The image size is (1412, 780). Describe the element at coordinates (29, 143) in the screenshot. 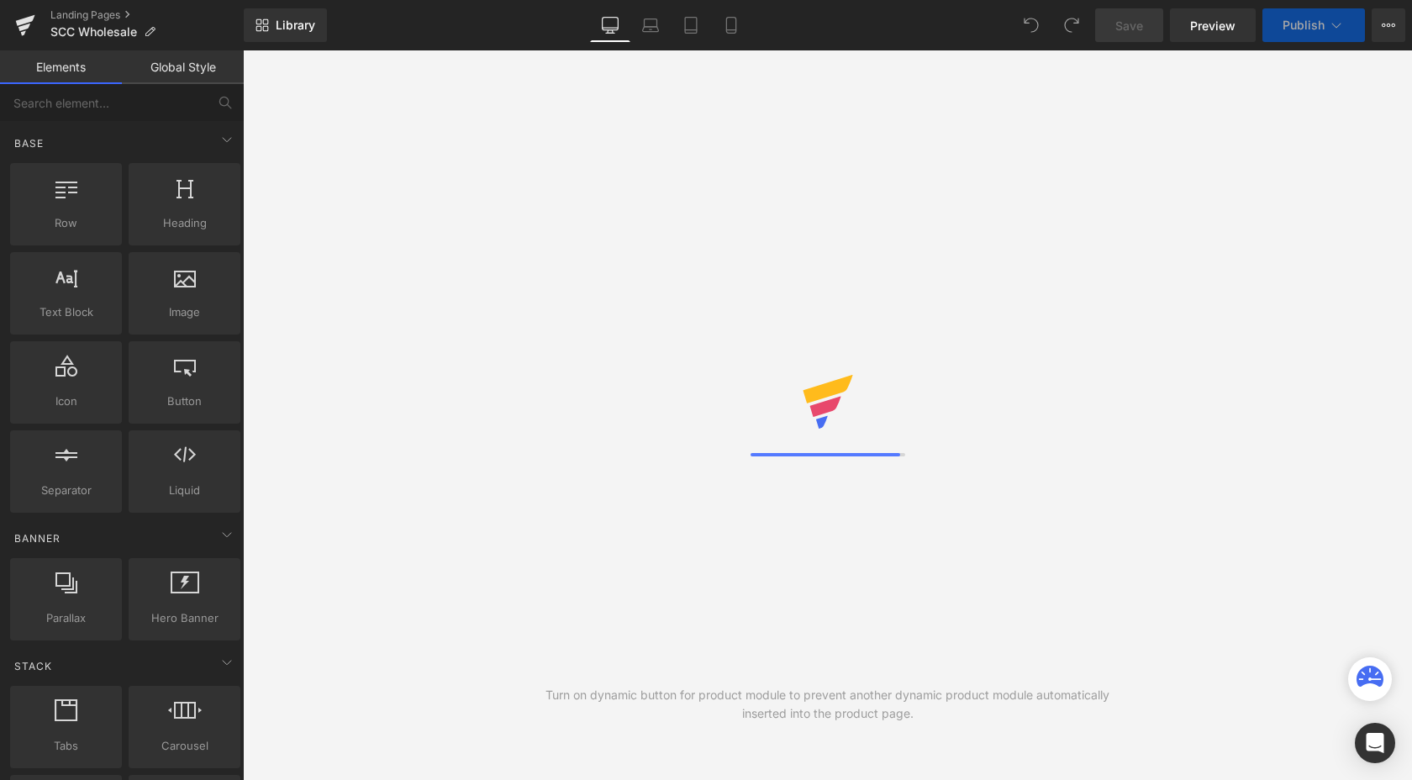

I see `span: Base` at that location.